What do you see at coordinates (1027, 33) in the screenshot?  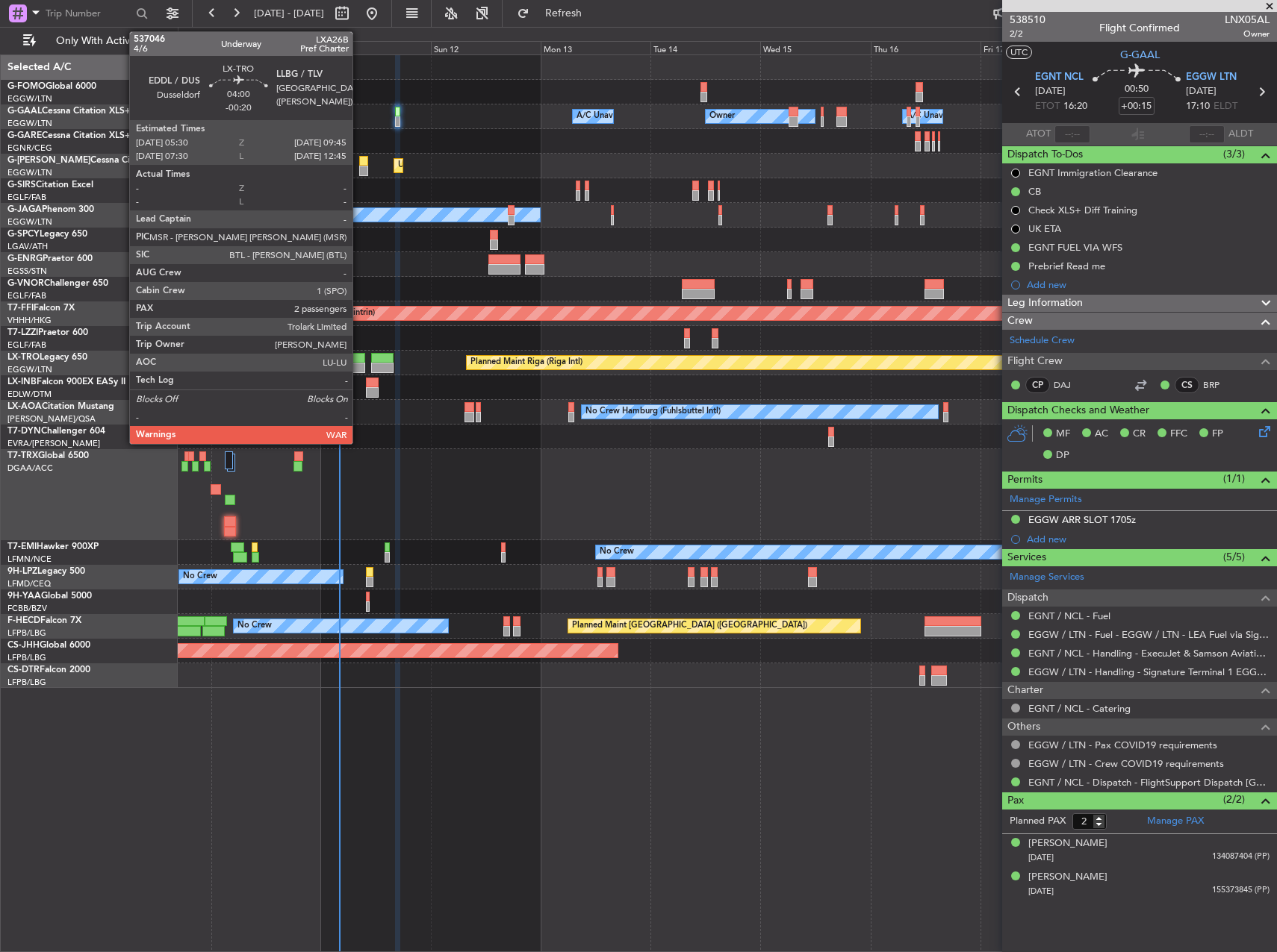 I see `span: 2/2` at bounding box center [1027, 33].